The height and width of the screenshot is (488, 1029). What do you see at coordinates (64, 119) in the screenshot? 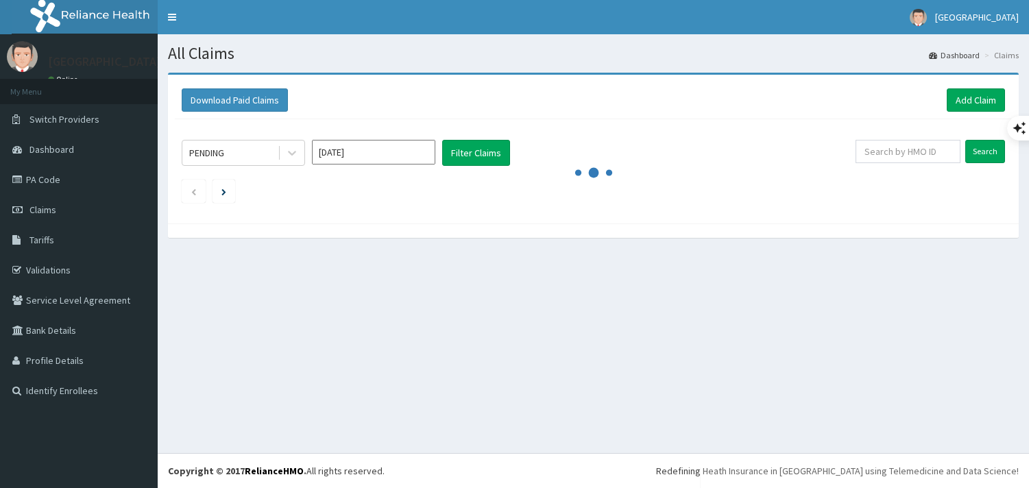
I see `span: Switch Providers` at bounding box center [64, 119].